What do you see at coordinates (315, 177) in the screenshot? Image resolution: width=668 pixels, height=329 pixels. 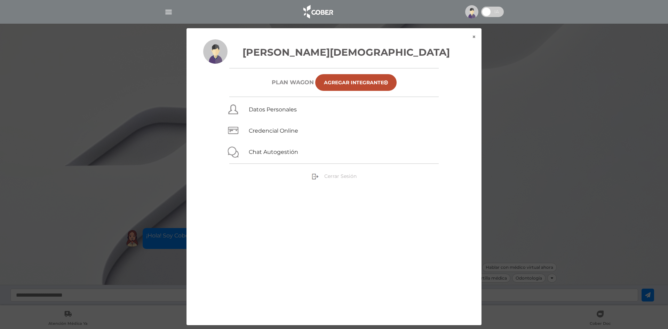 I see `img: sign-out.png` at bounding box center [315, 177].